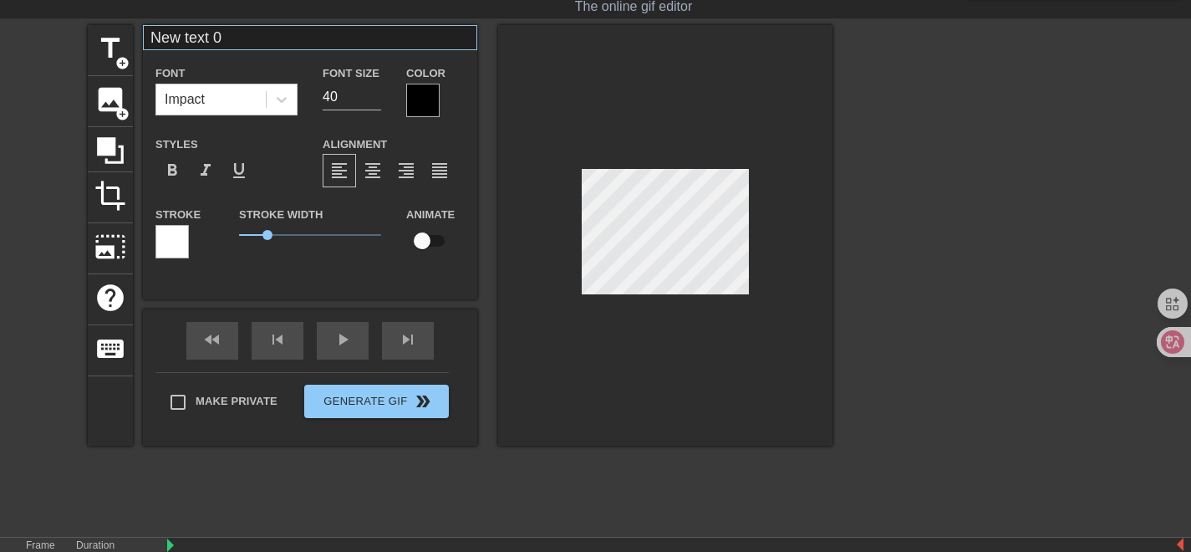 The image size is (1191, 552). What do you see at coordinates (277, 339) in the screenshot?
I see `span: skip_previous` at bounding box center [277, 339].